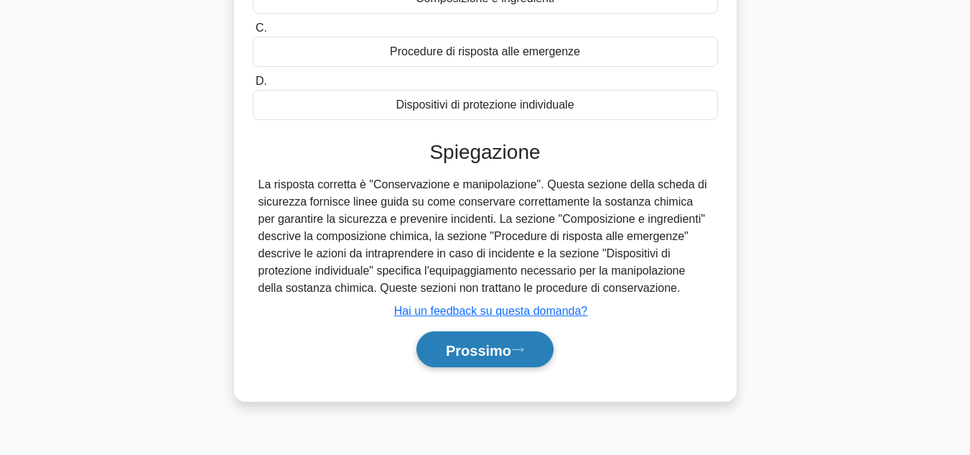 This screenshot has height=455, width=970. What do you see at coordinates (485, 152) in the screenshot?
I see `font: Spiegazione` at bounding box center [485, 152].